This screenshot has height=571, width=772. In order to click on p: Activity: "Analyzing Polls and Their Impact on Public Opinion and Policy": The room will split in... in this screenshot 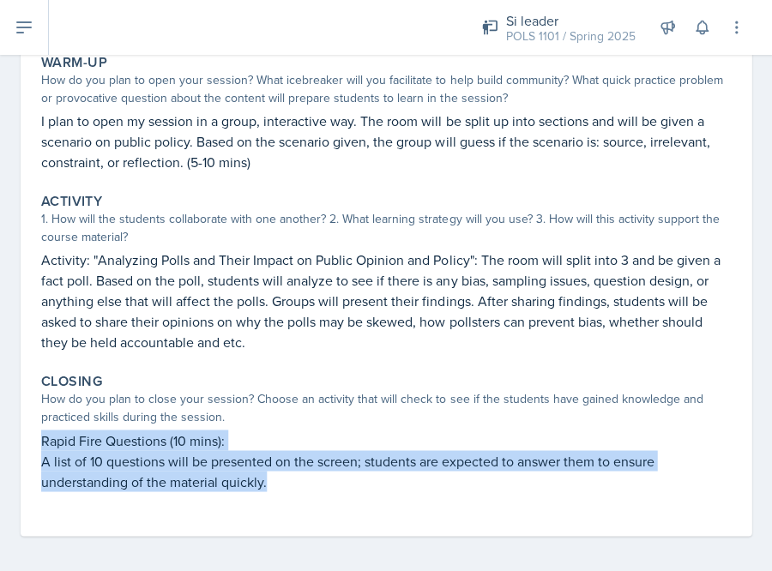, I will do `click(386, 301)`.